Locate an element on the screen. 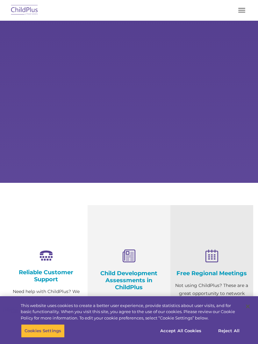  p: Need help with ChildPlus? We offer many convenient ways to contact our amazing Customer Support r... is located at coordinates (46, 315).